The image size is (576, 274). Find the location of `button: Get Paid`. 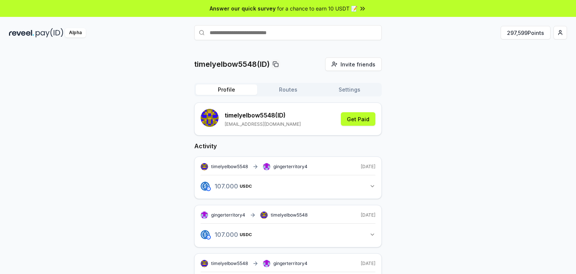

button: Get Paid is located at coordinates (358, 119).